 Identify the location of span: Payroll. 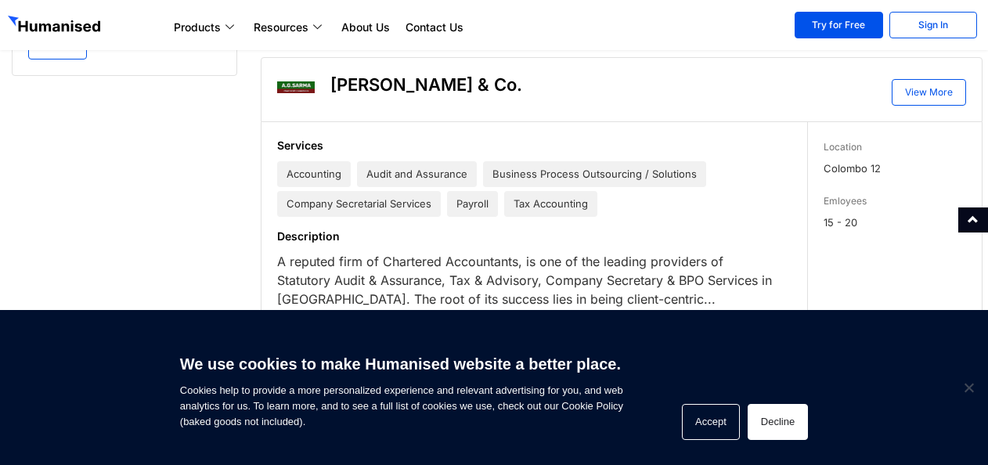
(472, 203).